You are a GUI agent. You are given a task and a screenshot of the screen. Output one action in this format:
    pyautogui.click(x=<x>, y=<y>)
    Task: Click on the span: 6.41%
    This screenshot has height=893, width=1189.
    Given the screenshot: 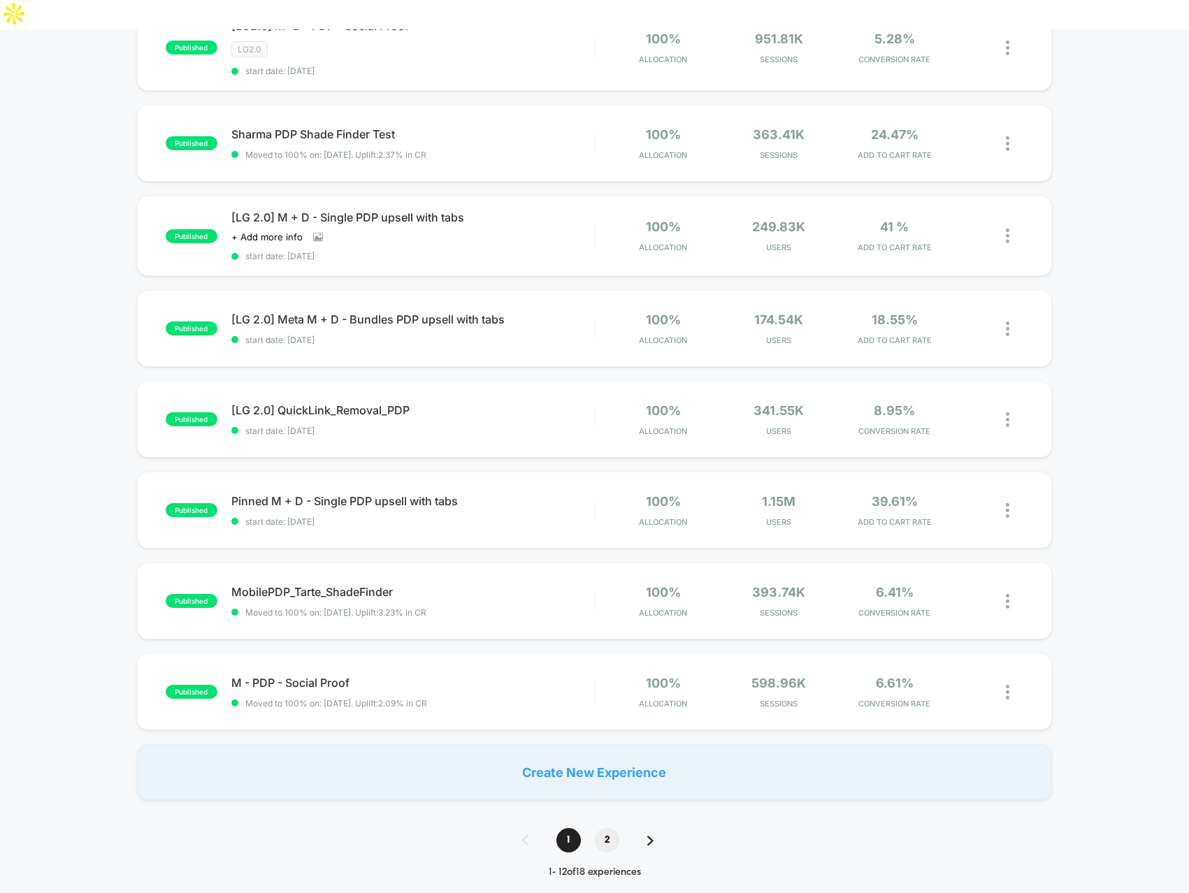 What is the action you would take?
    pyautogui.click(x=895, y=592)
    